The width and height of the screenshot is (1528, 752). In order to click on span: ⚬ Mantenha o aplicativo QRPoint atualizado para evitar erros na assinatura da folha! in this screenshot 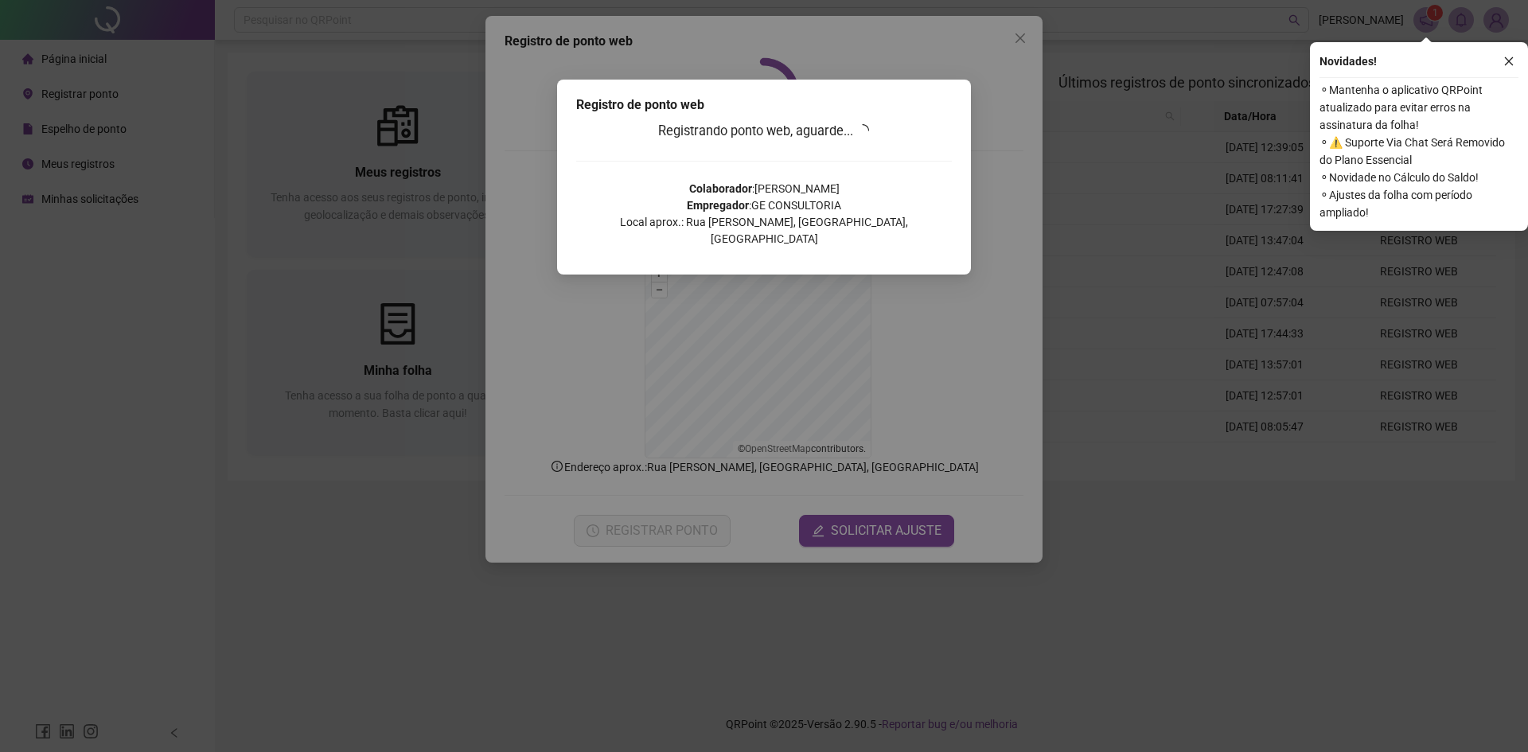, I will do `click(1419, 107)`.